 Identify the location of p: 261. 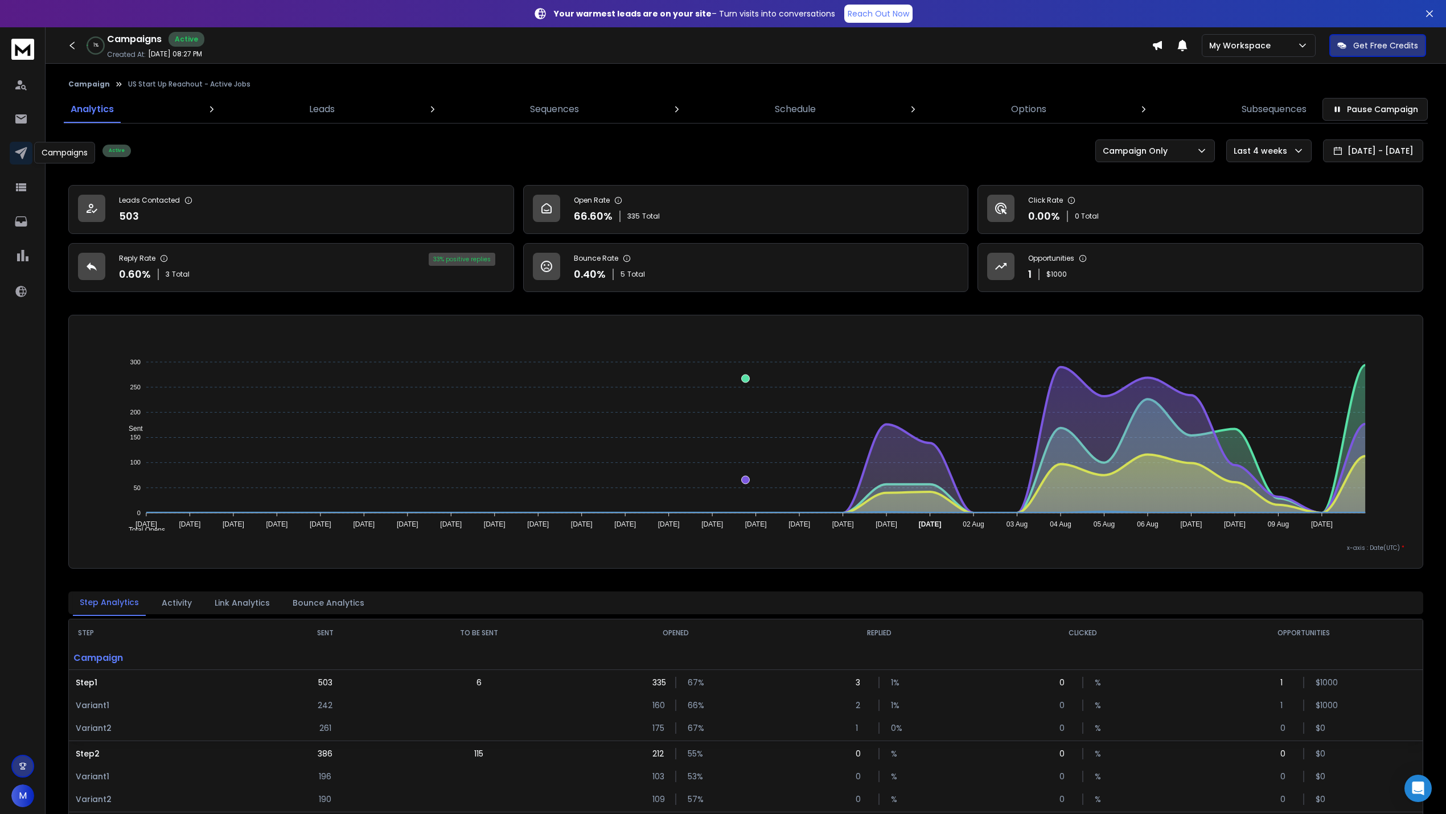
(325, 728).